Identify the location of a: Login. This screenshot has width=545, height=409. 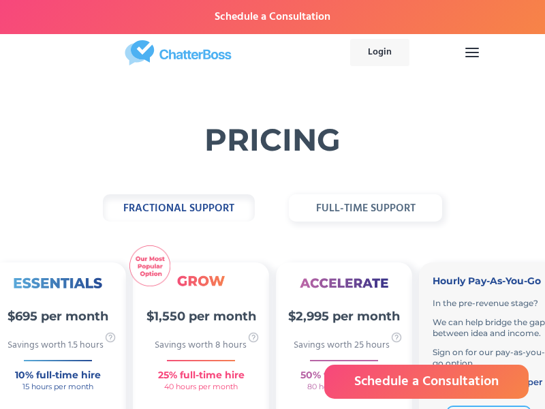
(380, 52).